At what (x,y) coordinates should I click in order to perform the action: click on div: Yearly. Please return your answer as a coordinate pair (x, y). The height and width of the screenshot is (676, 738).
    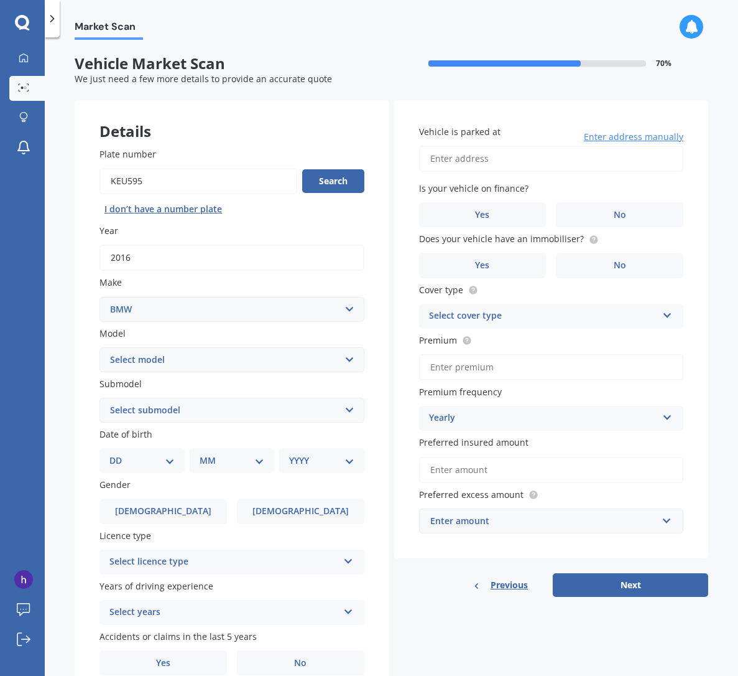
    Looking at the image, I should click on (544, 418).